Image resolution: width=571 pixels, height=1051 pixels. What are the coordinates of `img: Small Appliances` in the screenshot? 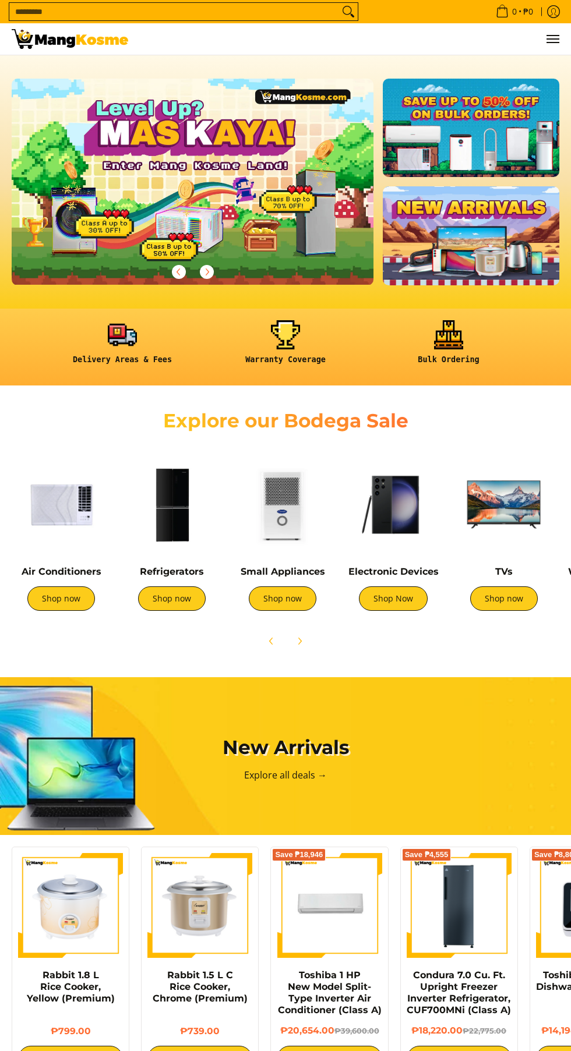 It's located at (282, 505).